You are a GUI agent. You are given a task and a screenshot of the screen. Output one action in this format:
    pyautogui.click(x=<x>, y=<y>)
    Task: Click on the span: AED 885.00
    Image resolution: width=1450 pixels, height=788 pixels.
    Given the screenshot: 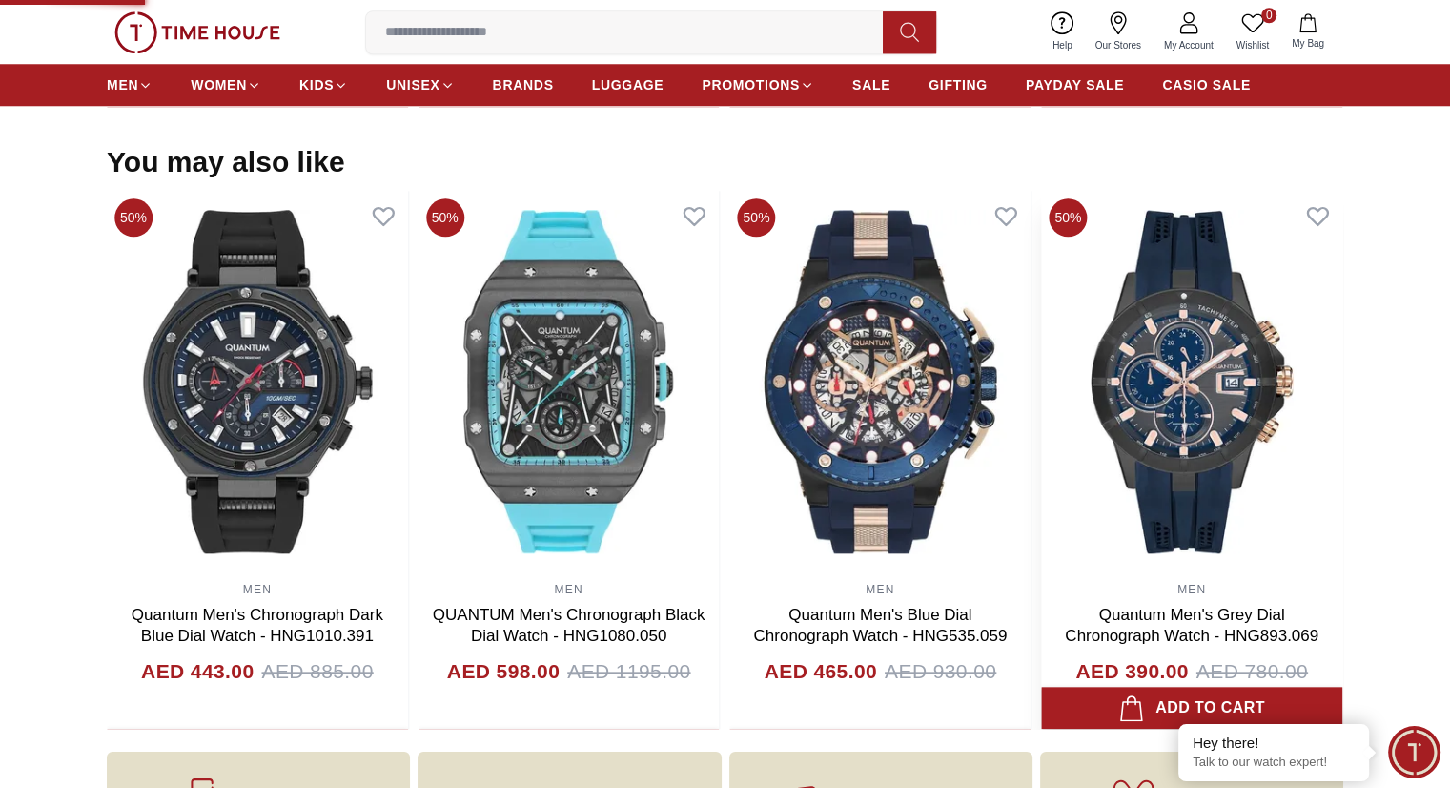 What is the action you would take?
    pyautogui.click(x=317, y=671)
    